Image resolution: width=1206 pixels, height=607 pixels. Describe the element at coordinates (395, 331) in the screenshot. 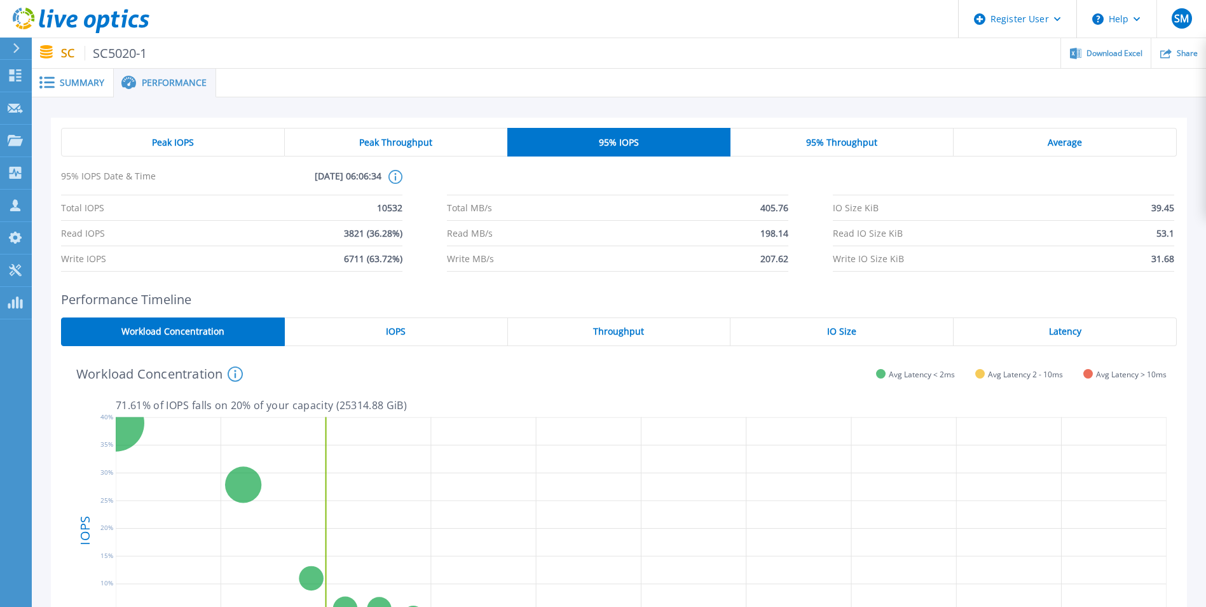

I see `span: IOPS` at that location.